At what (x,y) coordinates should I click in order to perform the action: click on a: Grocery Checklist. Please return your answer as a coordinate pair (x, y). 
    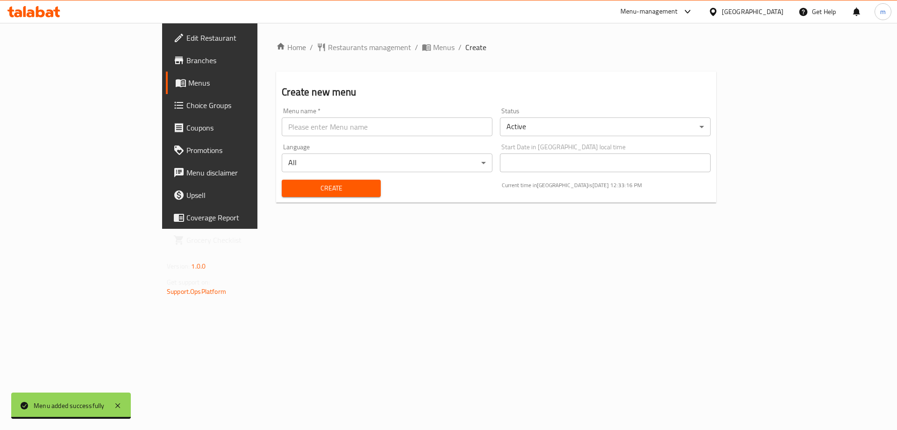
    Looking at the image, I should click on (239, 240).